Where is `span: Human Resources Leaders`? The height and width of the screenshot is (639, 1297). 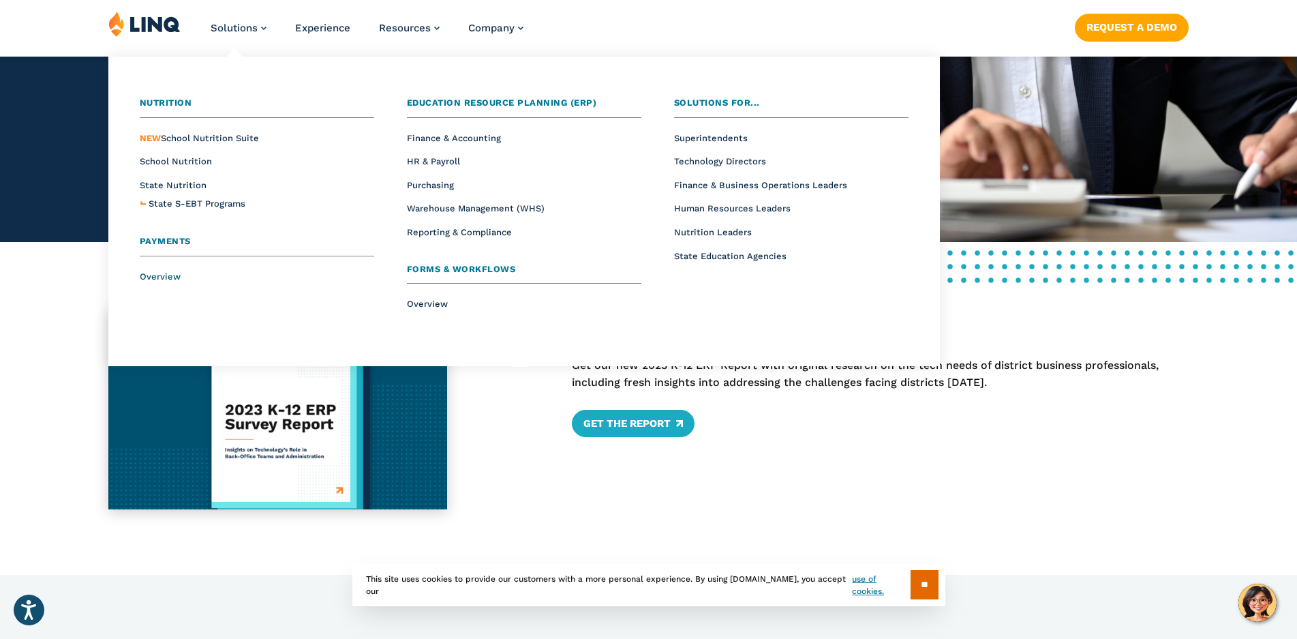 span: Human Resources Leaders is located at coordinates (732, 208).